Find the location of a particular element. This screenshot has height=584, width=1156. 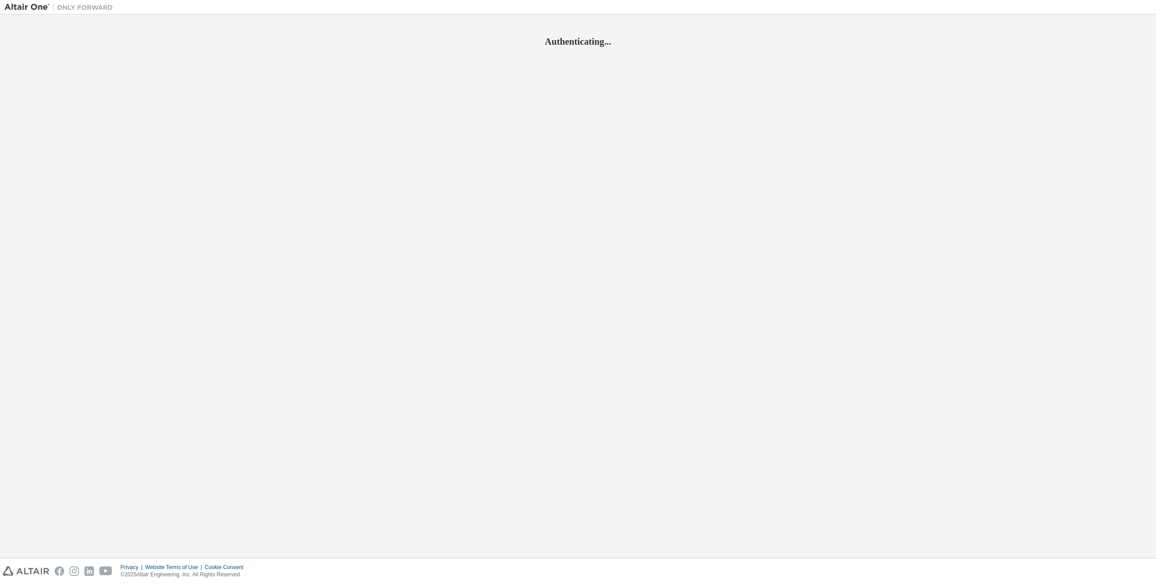

p: © 2025 Altair Engineering, Inc. All Rights Reserved. is located at coordinates (185, 575).